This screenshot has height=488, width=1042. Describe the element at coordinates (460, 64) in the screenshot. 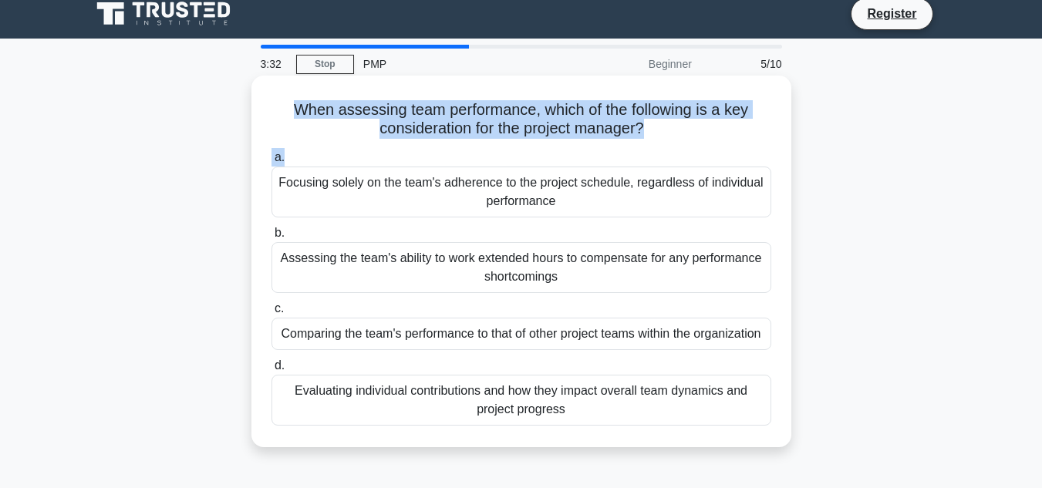

I see `div: PMP` at that location.